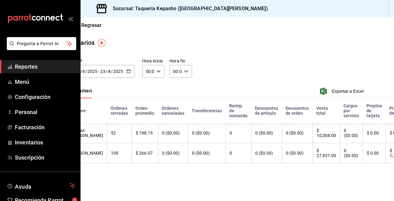  What do you see at coordinates (91, 25) in the screenshot?
I see `span: Regresar` at bounding box center [91, 25].